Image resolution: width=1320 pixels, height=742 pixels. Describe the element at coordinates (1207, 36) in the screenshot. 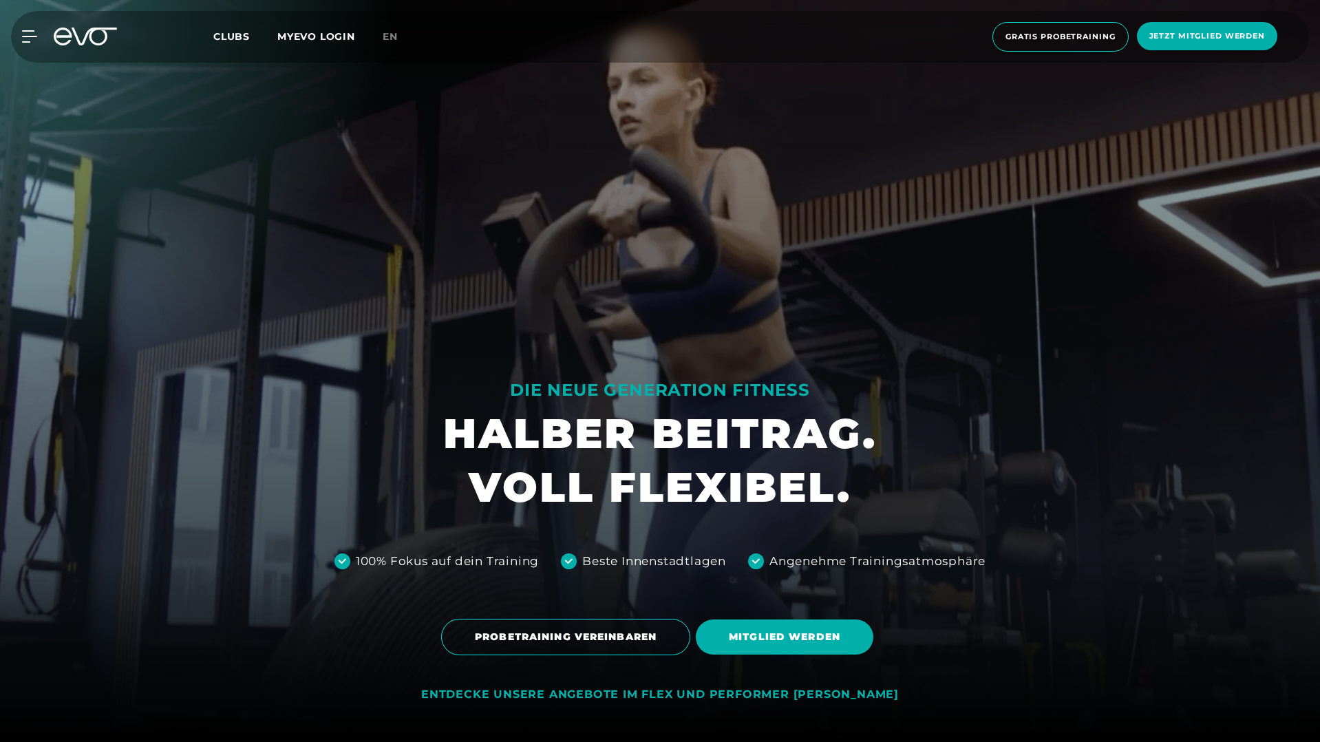

I see `a: Jetzt Mitglied werden` at that location.